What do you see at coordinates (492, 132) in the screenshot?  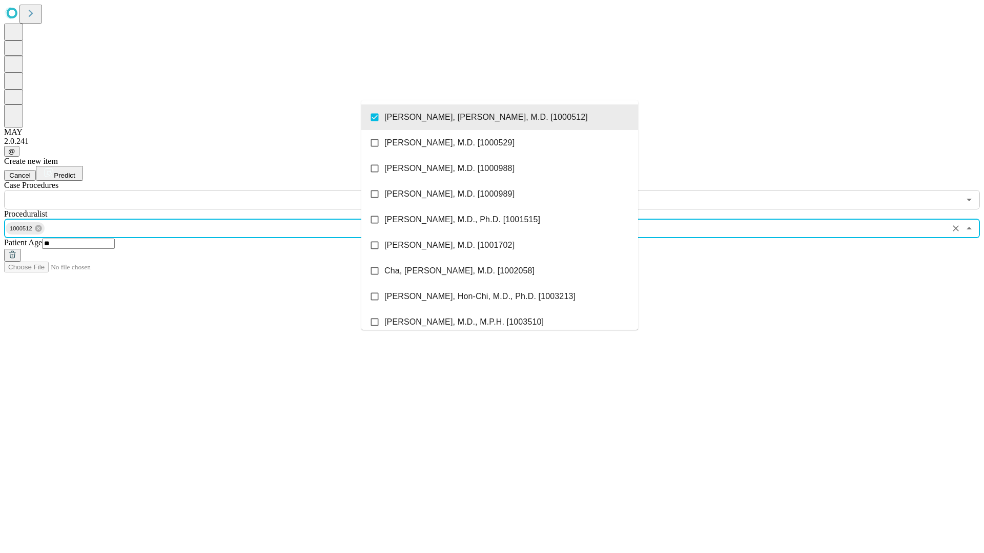 I see `div: MAY` at bounding box center [492, 132].